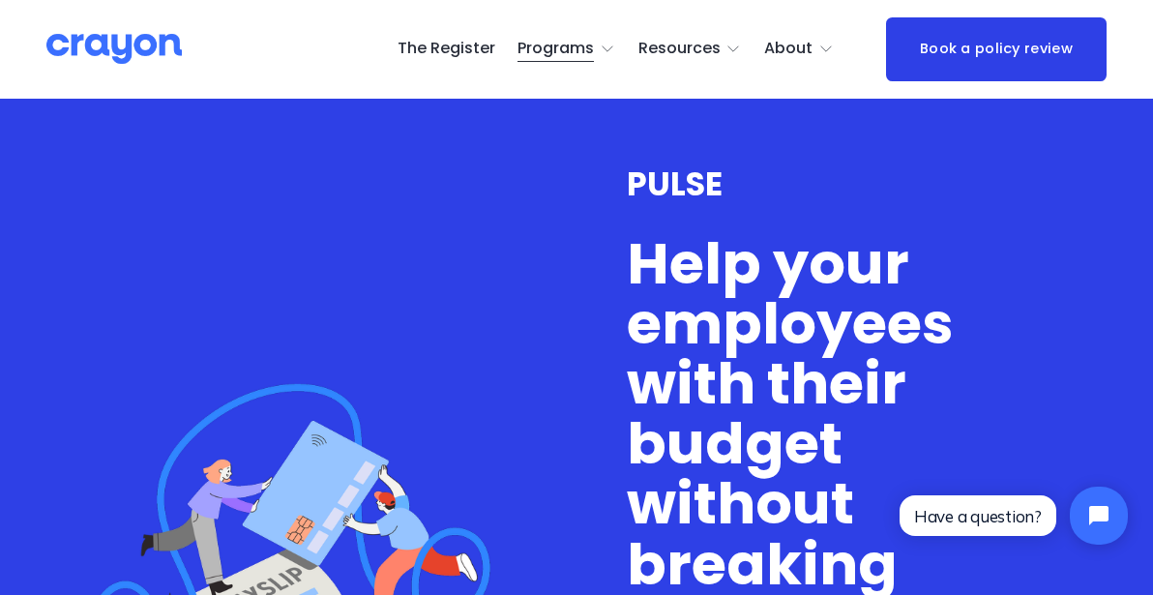 Image resolution: width=1153 pixels, height=595 pixels. I want to click on h3: PULSE, so click(844, 185).